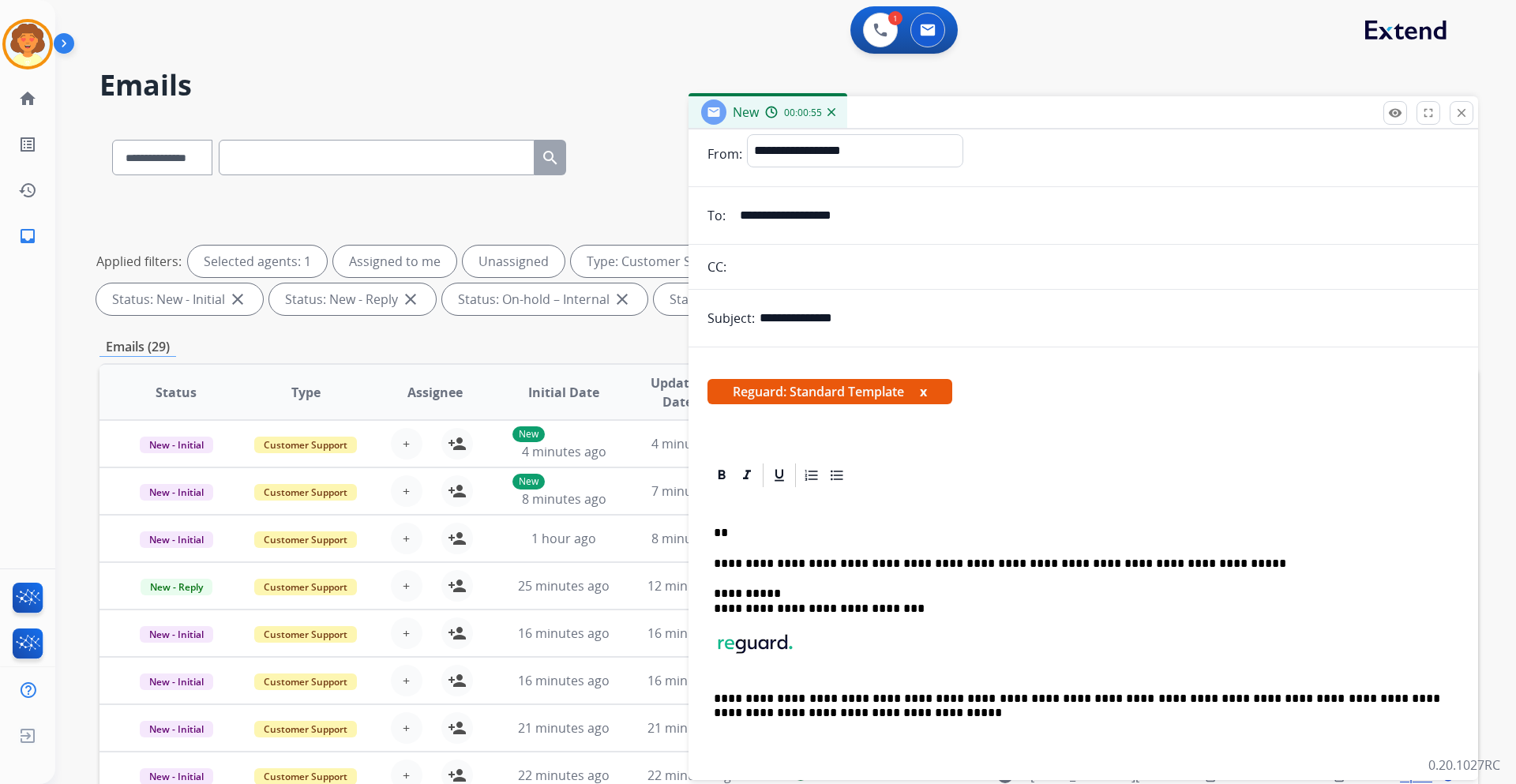  Describe the element at coordinates (678, 392) in the screenshot. I see `span: Updated Date` at that location.